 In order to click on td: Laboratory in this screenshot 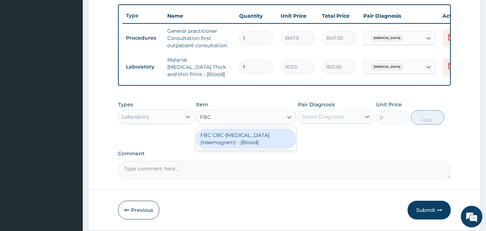, I will do `click(143, 67)`.